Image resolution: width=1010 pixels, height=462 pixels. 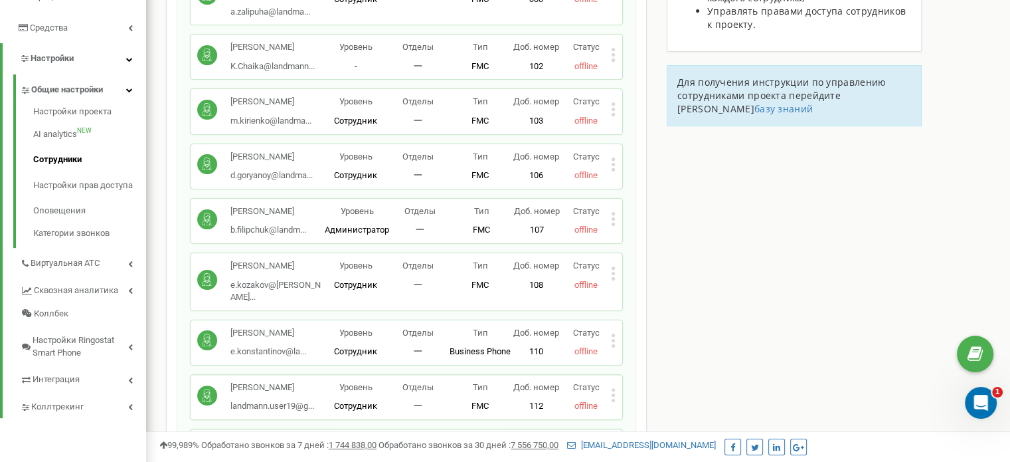 What do you see at coordinates (806, 17) in the screenshot?
I see `span: Управлять правами доступа сотрудников к проекту.` at bounding box center [806, 17].